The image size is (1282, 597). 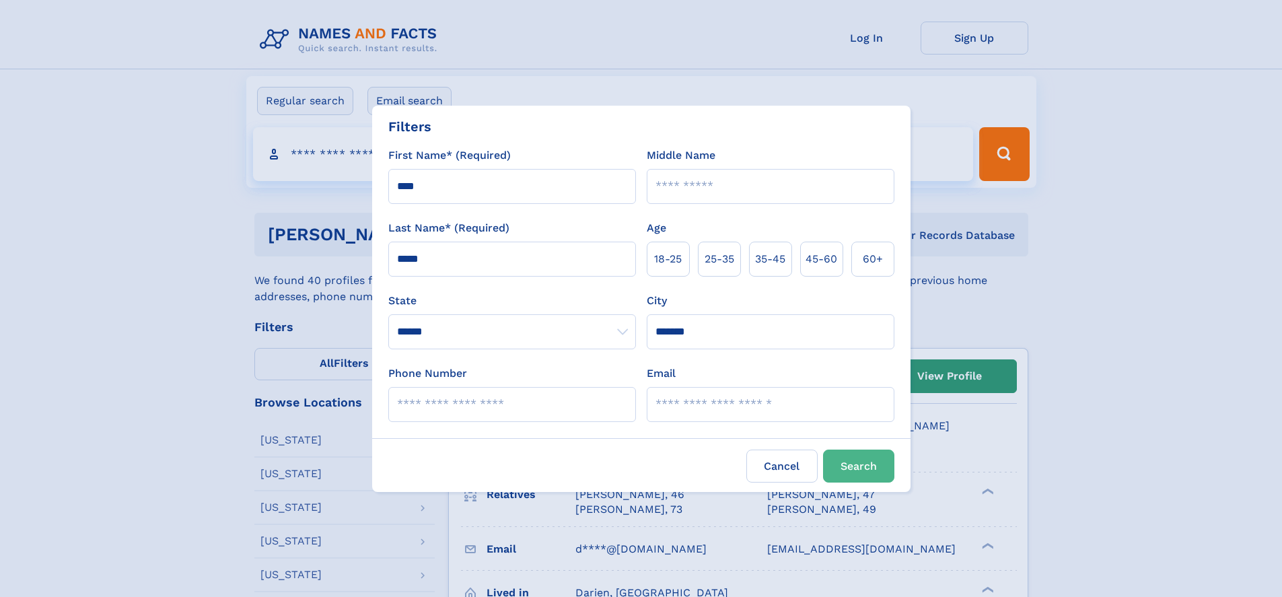 I want to click on span: 35‑45, so click(x=770, y=259).